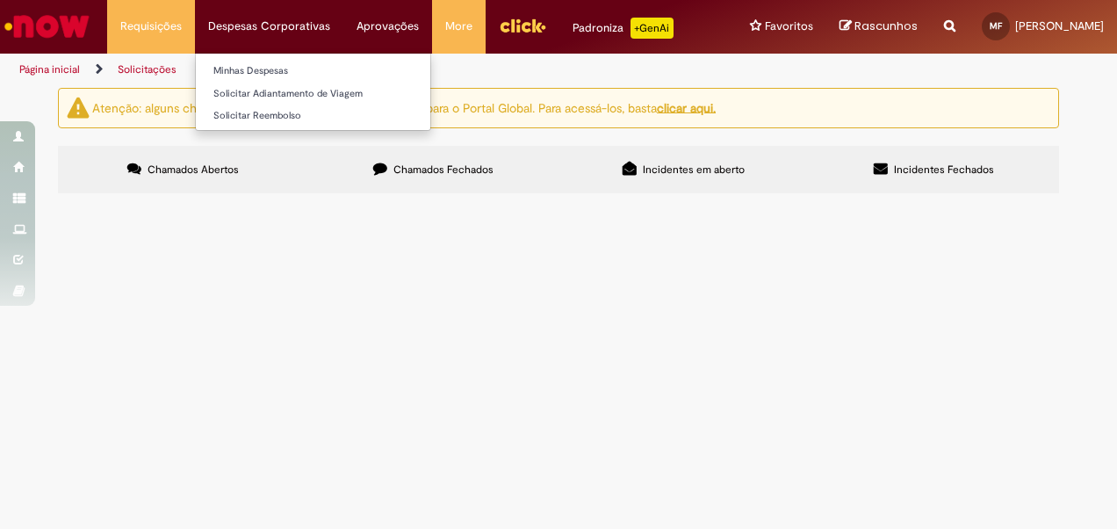 This screenshot has width=1117, height=529. What do you see at coordinates (522, 25) in the screenshot?
I see `img: click_logo_yellow_360x200.png` at bounding box center [522, 25].